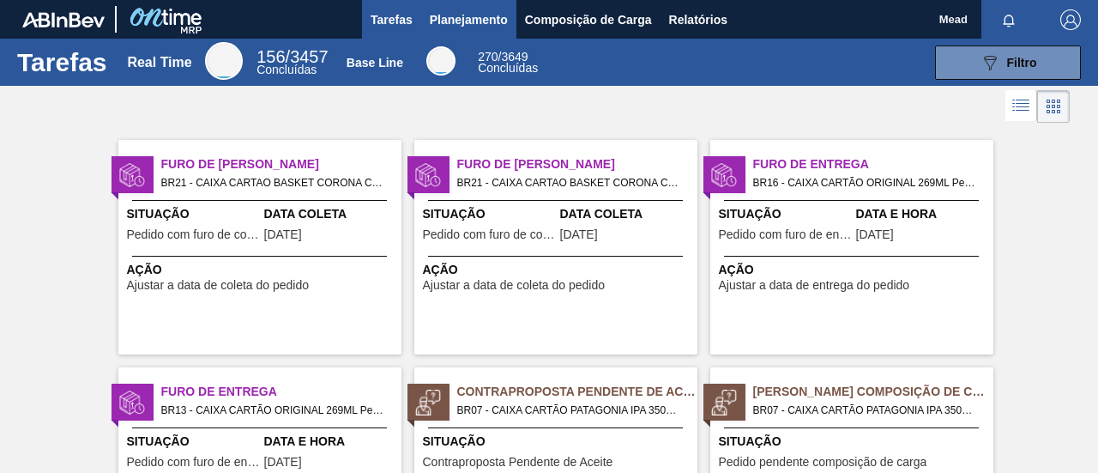 The width and height of the screenshot is (1098, 473). I want to click on button: Filtro, so click(1008, 63).